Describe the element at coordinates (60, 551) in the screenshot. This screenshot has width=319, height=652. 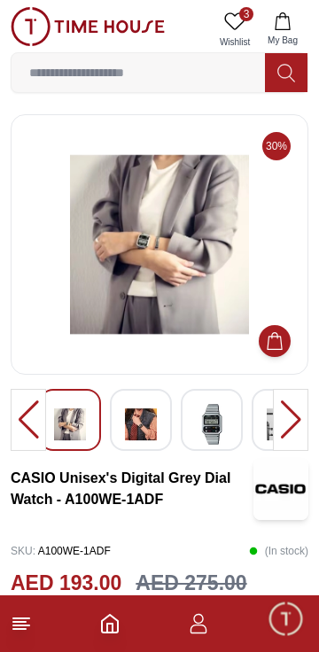
I see `p: A100WE-1ADF` at that location.